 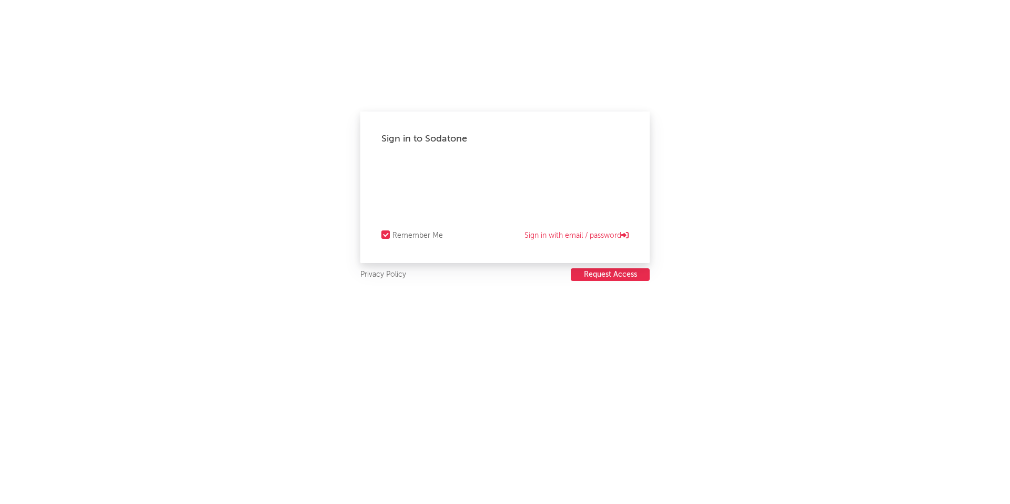 I want to click on a: Sign in with email / password, so click(x=577, y=236).